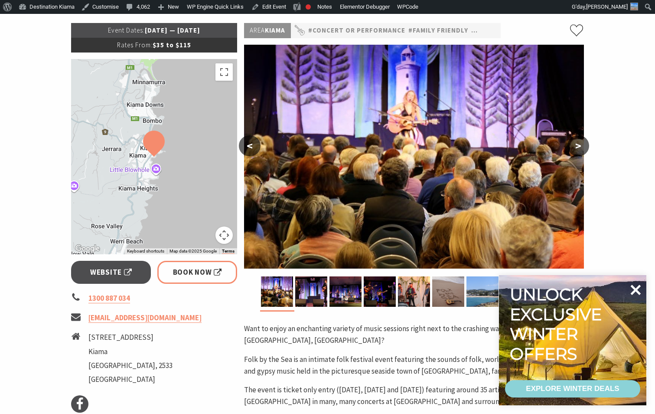 The height and width of the screenshot is (414, 655). I want to click on span: Map data ©2025 Google, so click(193, 251).